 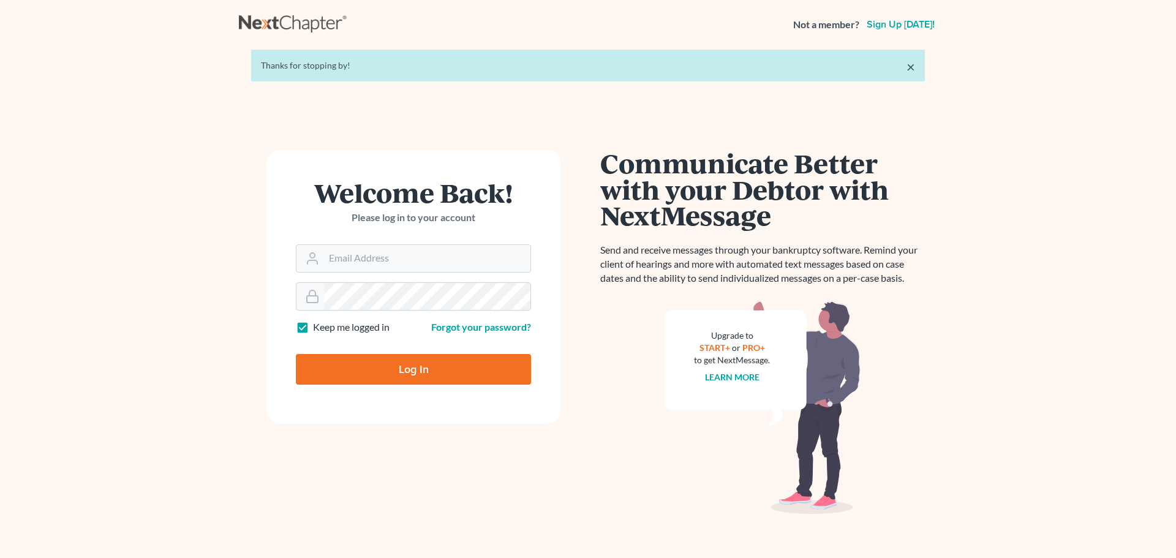 What do you see at coordinates (826, 25) in the screenshot?
I see `strong: Not a member?` at bounding box center [826, 25].